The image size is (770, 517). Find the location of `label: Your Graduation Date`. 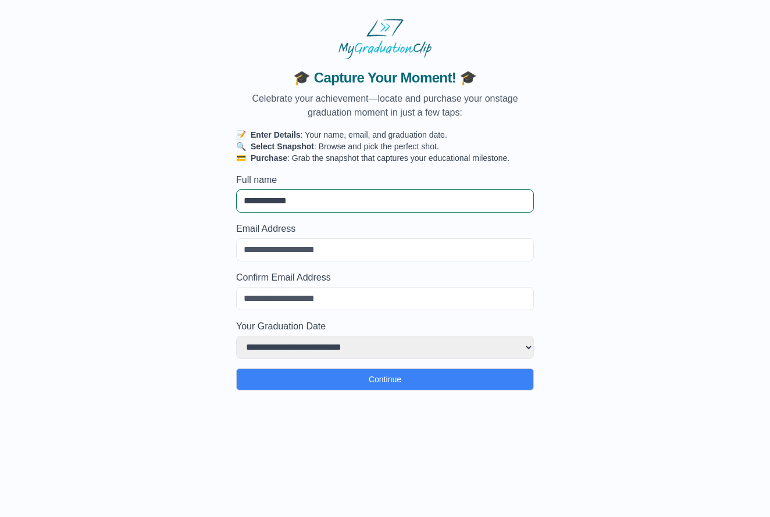

label: Your Graduation Date is located at coordinates (385, 327).